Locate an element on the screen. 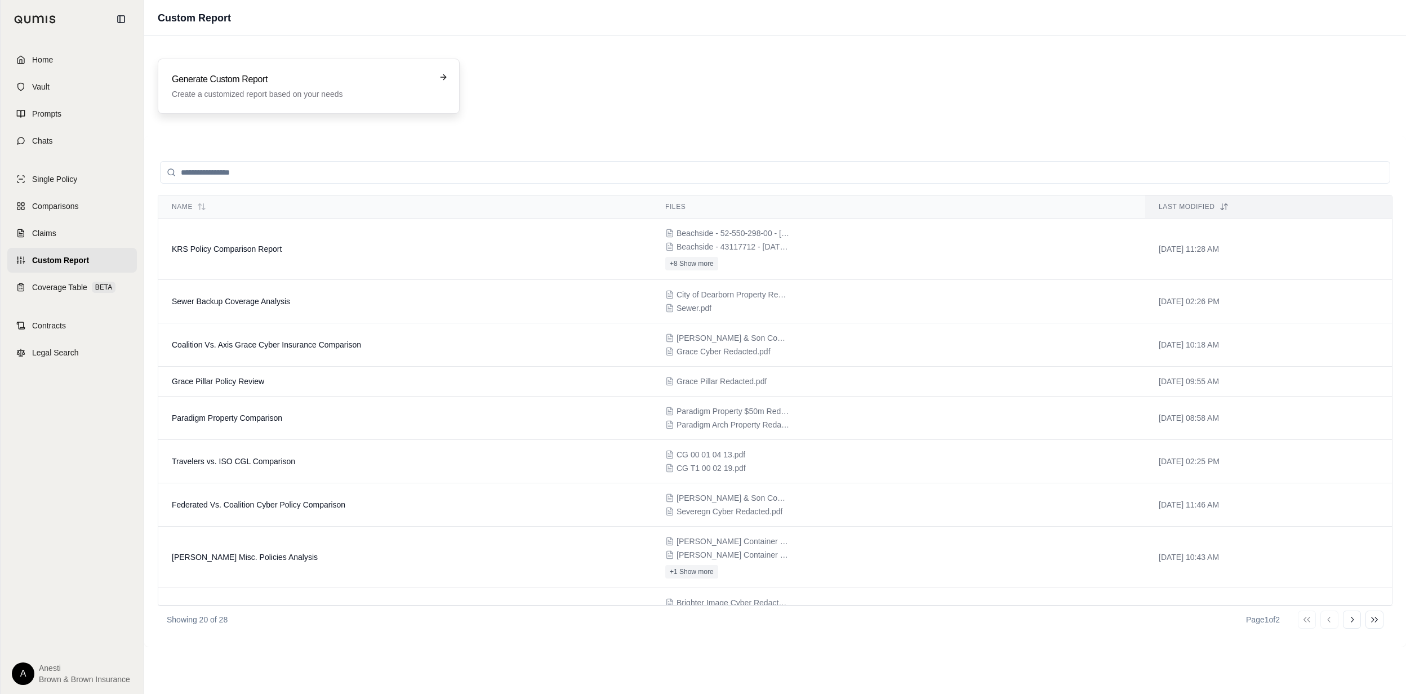 This screenshot has width=1406, height=694. button: Collapse sidebar is located at coordinates (121, 19).